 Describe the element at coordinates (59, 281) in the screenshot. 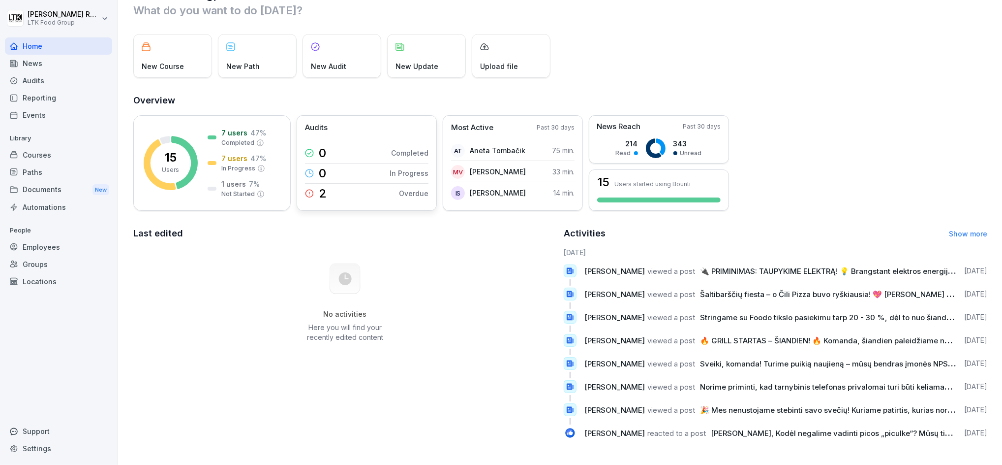

I see `div: Locations` at that location.